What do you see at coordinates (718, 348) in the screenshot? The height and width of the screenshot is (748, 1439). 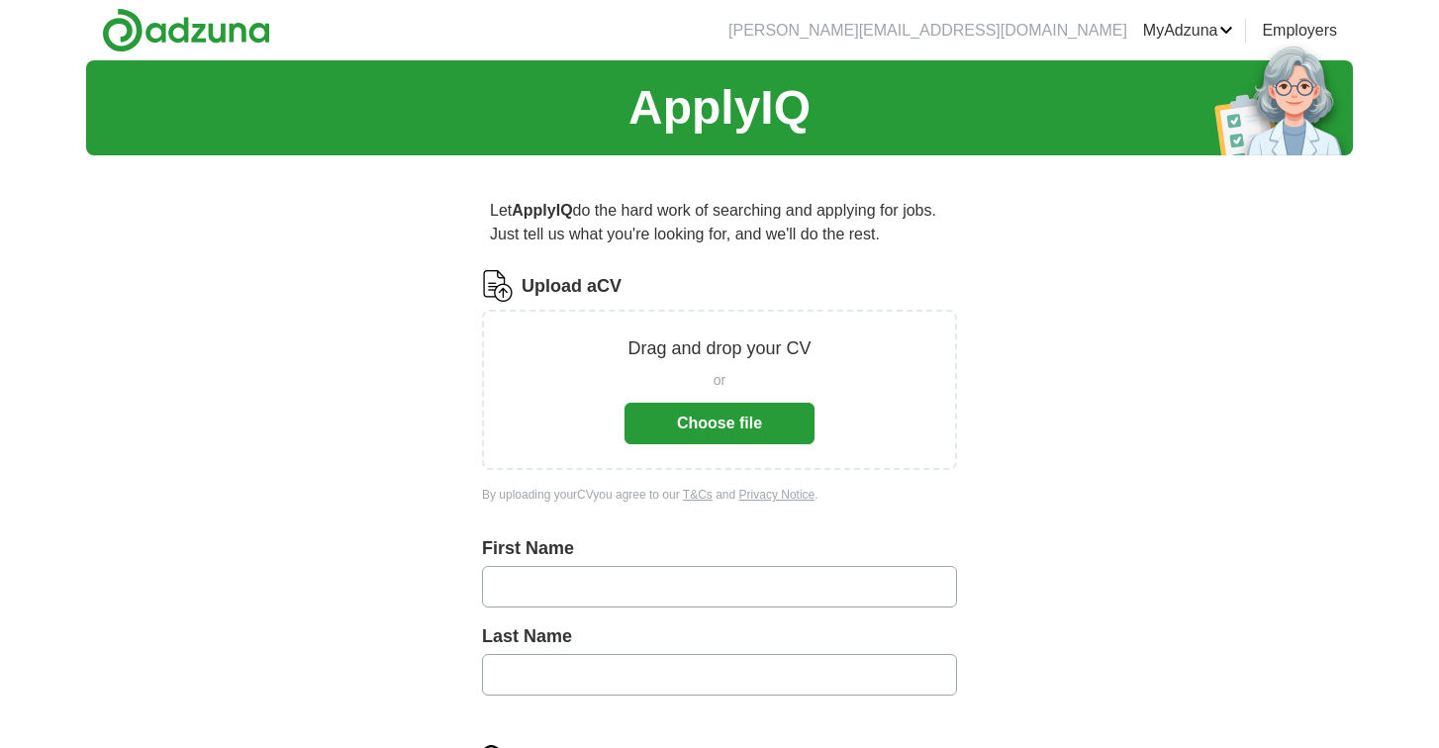 I see `p: Drag and drop your CV` at bounding box center [718, 348].